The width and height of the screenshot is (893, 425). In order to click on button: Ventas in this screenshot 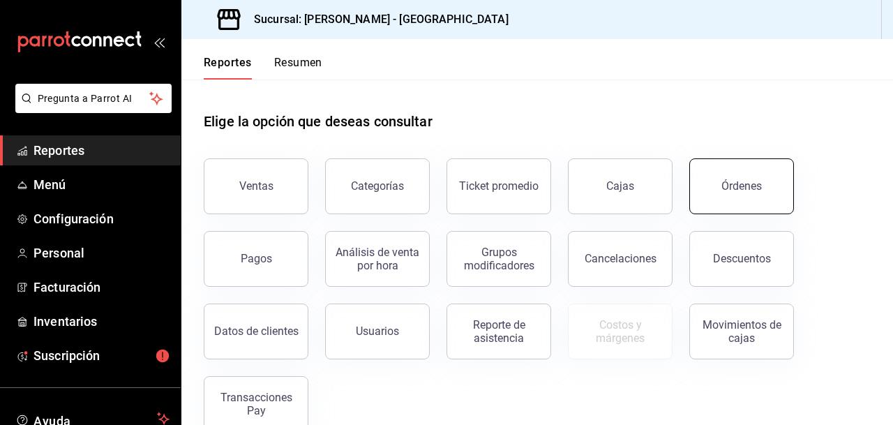, I will do `click(256, 186)`.